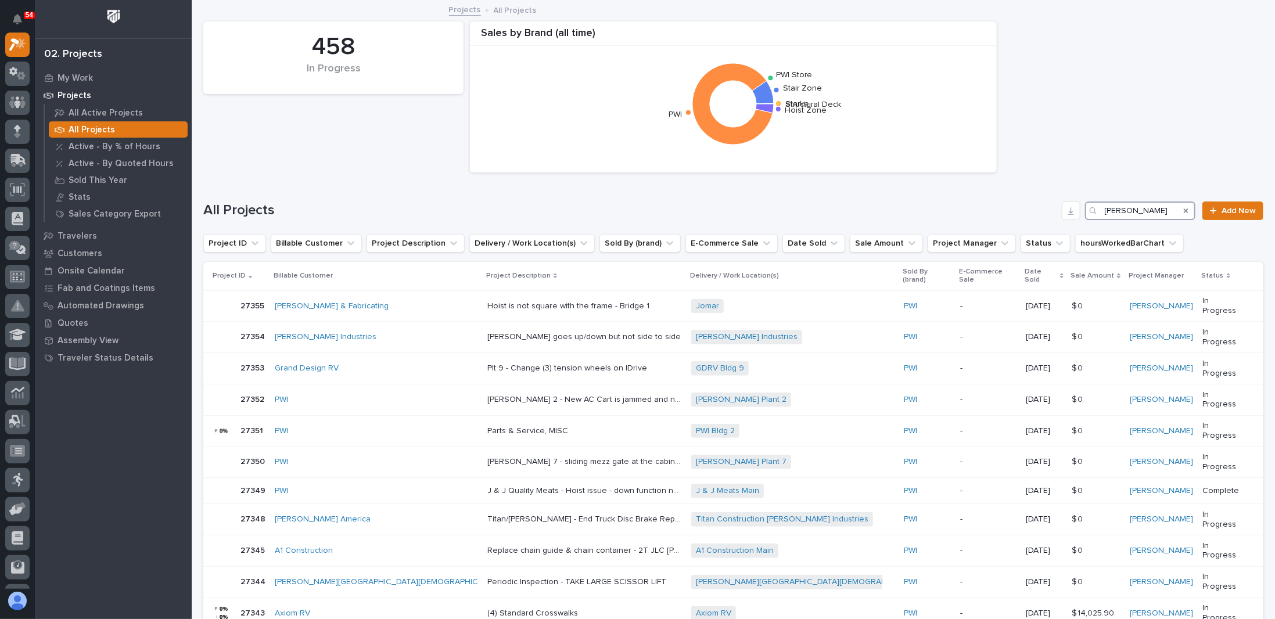 The image size is (1275, 619). What do you see at coordinates (303, 276) in the screenshot?
I see `p: Billable Customer` at bounding box center [303, 276].